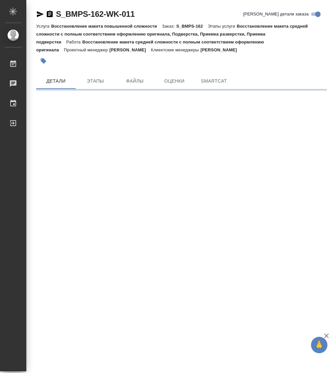 This screenshot has width=334, height=373. Describe the element at coordinates (192, 26) in the screenshot. I see `p: S_BMPS-162` at that location.